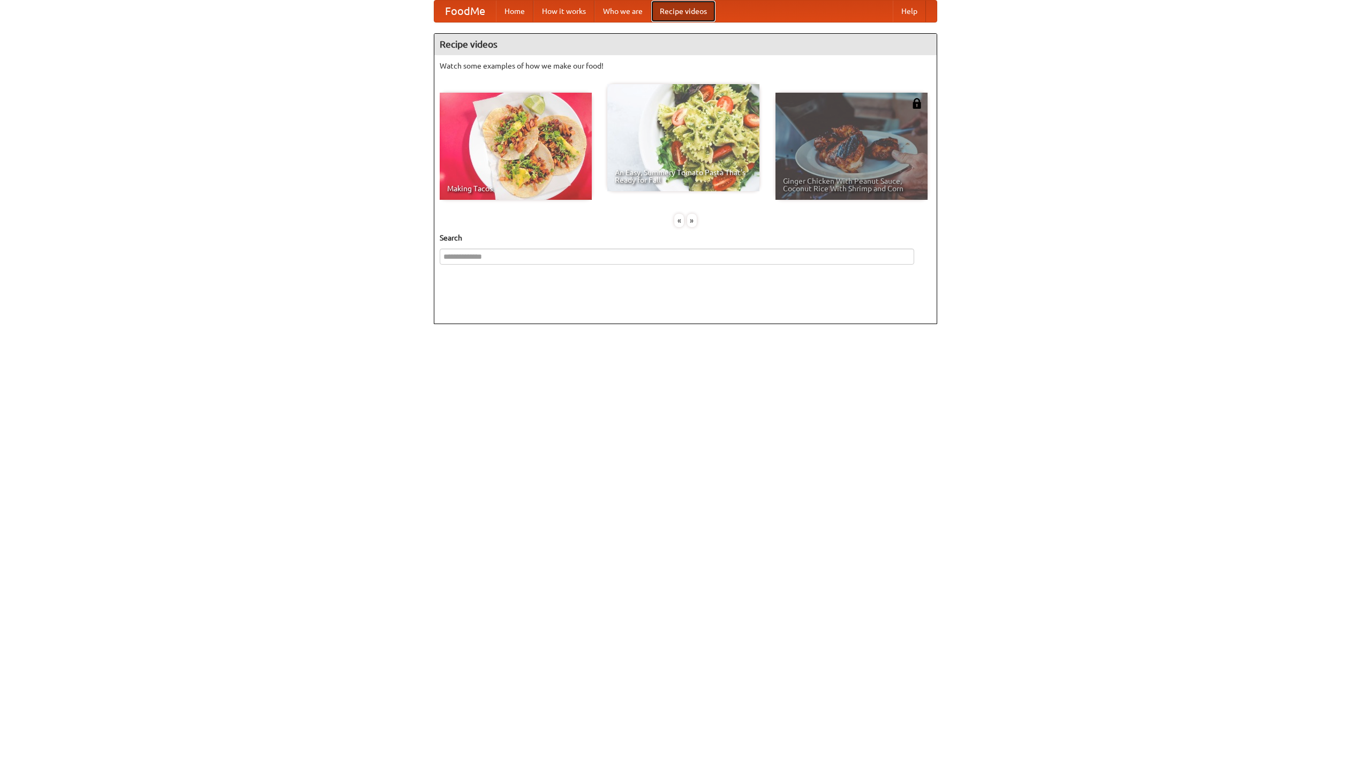 The height and width of the screenshot is (758, 1371). I want to click on p: Watch some examples of how we make our food!, so click(686, 66).